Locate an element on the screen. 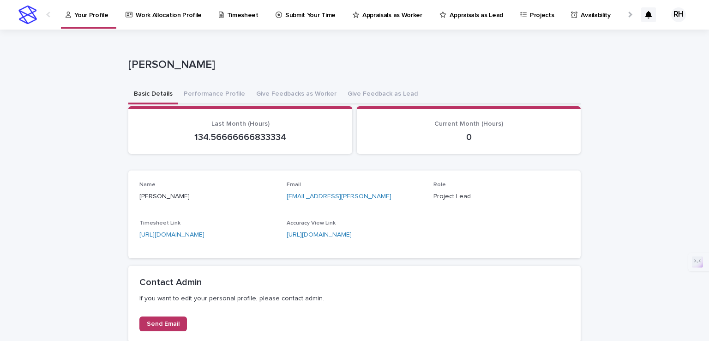 Image resolution: width=709 pixels, height=341 pixels. span: Timesheet Link is located at coordinates (160, 223).